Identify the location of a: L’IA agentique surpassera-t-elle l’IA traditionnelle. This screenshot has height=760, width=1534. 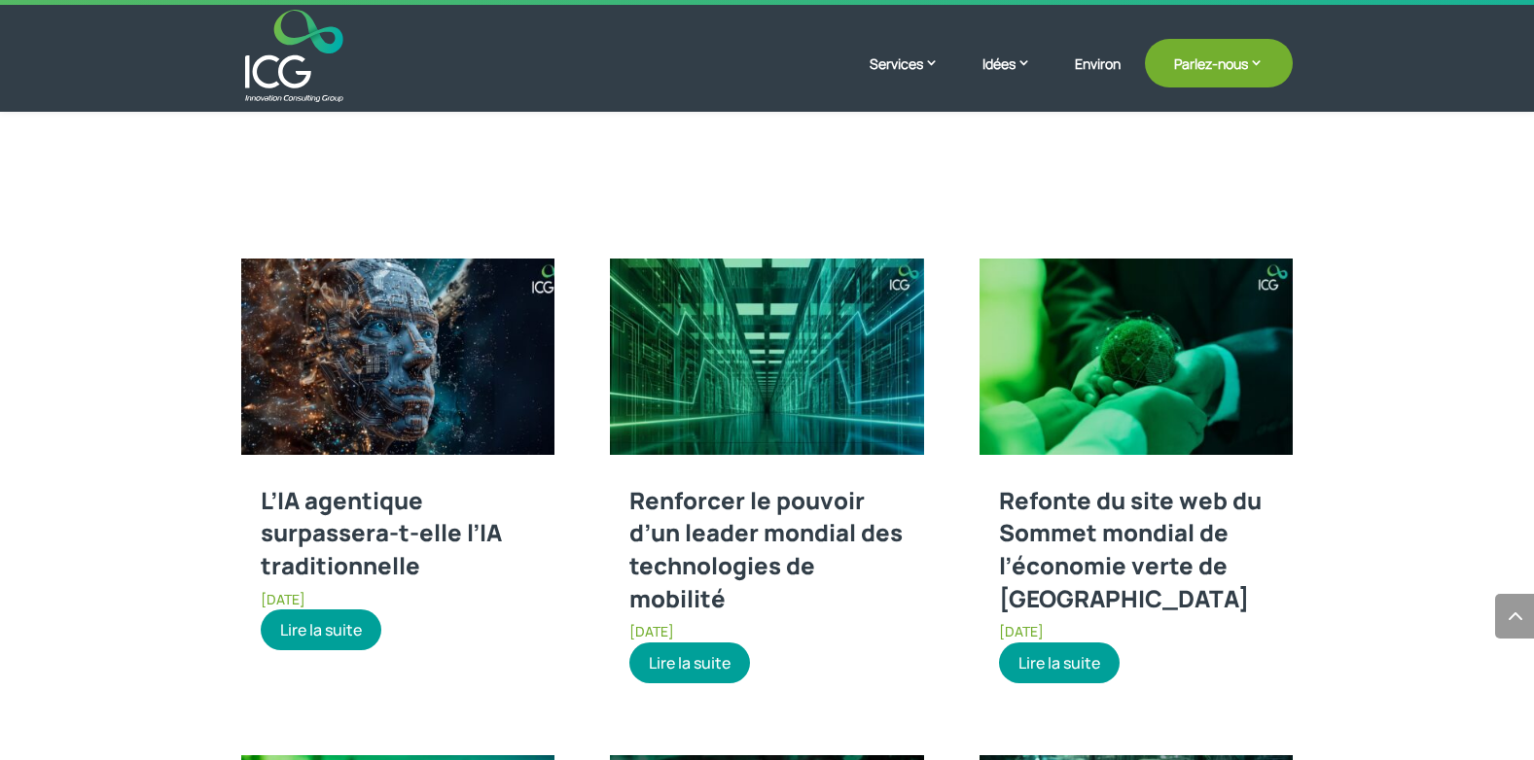
(381, 533).